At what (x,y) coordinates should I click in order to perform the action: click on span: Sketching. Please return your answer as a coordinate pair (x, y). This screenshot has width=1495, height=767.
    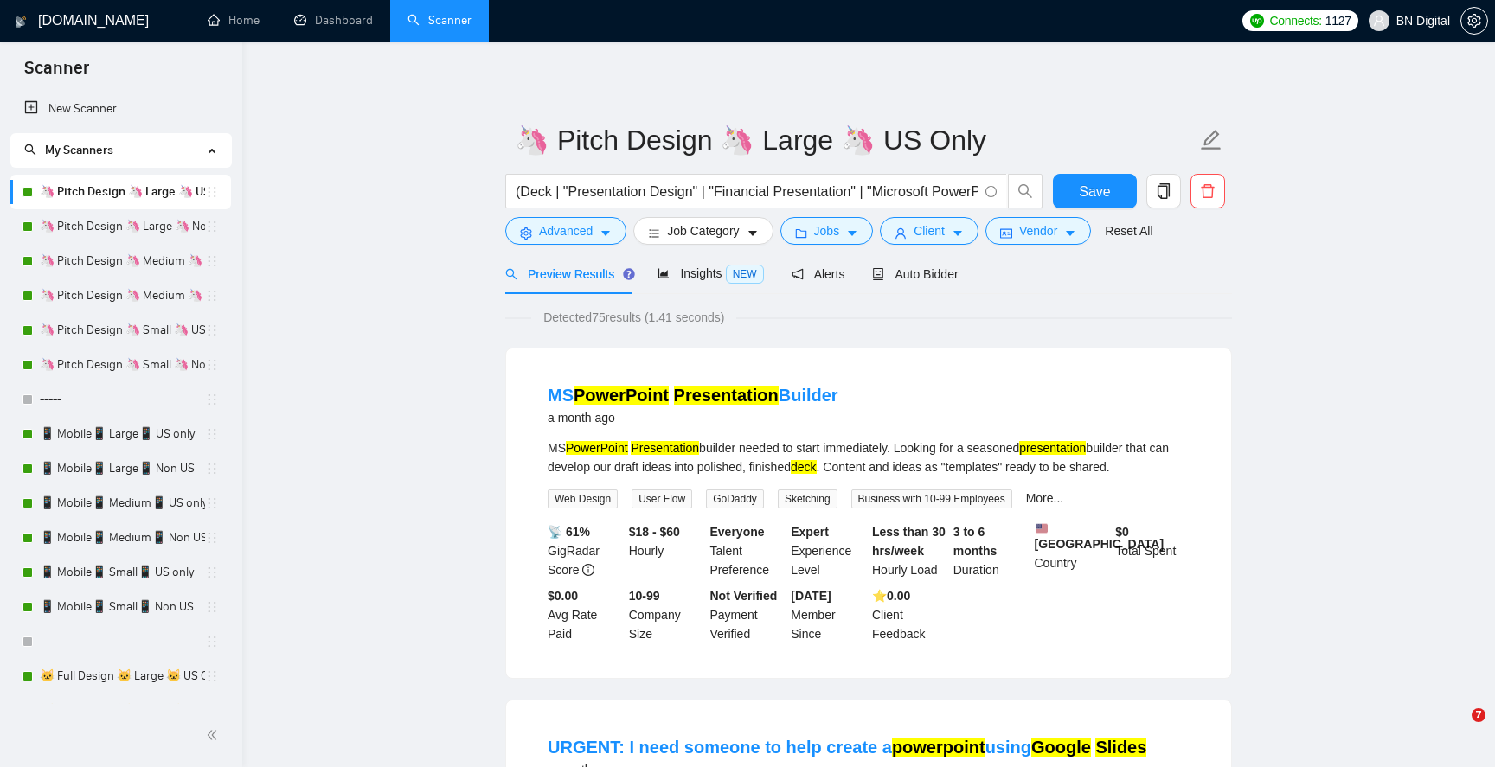
    Looking at the image, I should click on (807, 499).